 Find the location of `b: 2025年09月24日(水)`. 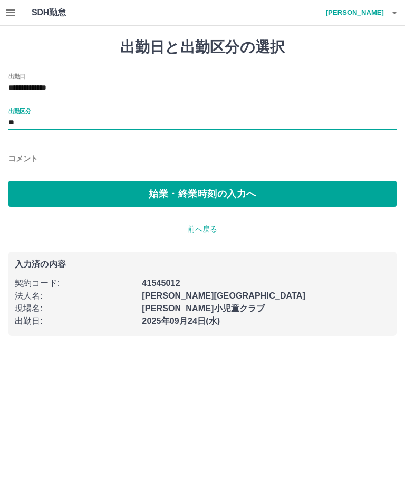

b: 2025年09月24日(水) is located at coordinates (181, 321).